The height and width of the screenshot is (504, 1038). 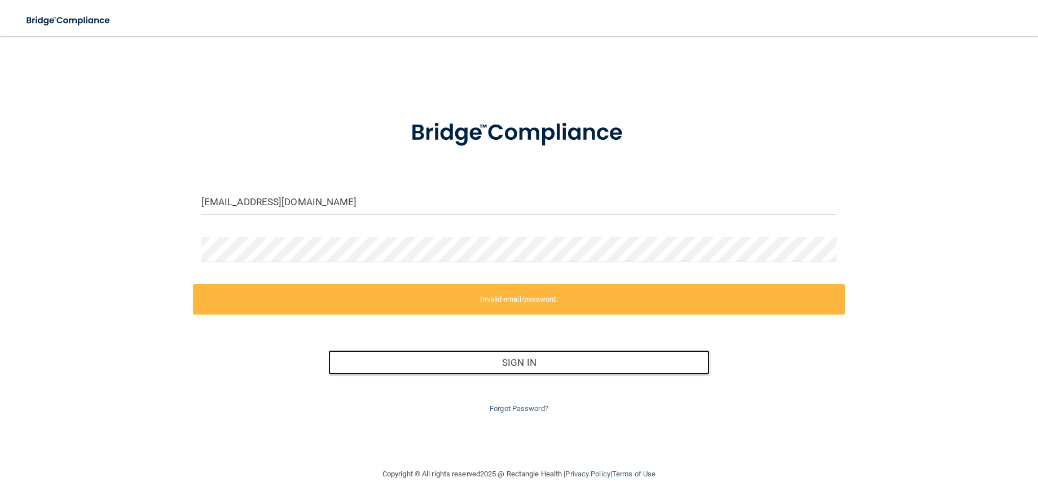 What do you see at coordinates (519, 300) in the screenshot?
I see `label: Invalid email/password.` at bounding box center [519, 300].